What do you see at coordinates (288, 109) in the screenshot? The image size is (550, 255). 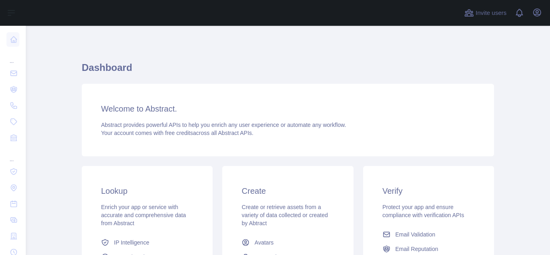 I see `h3: Welcome to Abstract.` at bounding box center [288, 109].